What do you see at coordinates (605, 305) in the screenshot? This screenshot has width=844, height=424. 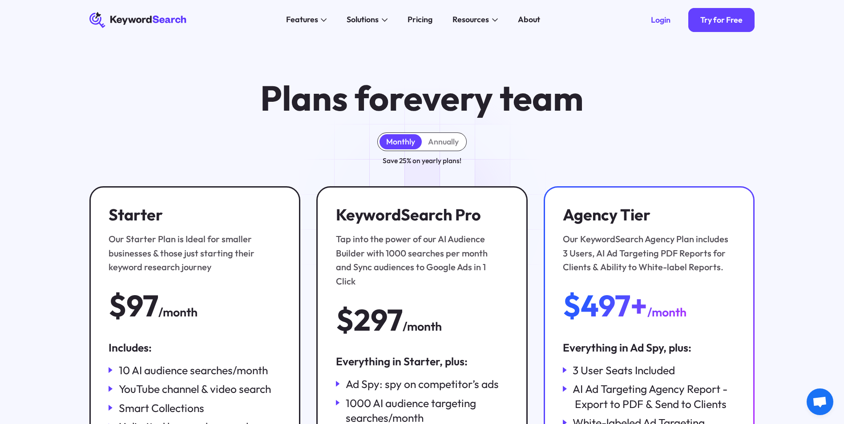 I see `div: $497+` at bounding box center [605, 305].